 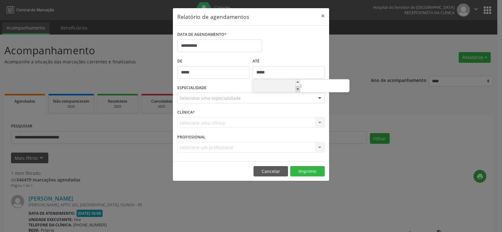 I want to click on h5: Relatório de agendamentos, so click(x=213, y=17).